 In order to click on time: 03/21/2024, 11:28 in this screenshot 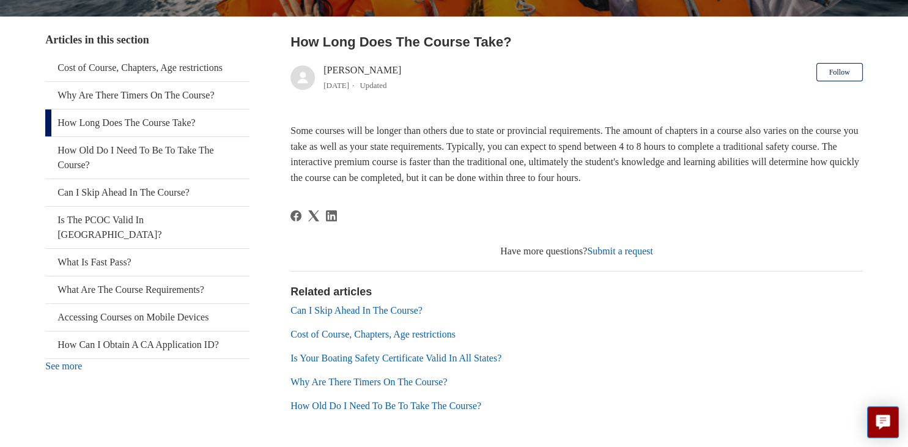, I will do `click(336, 85)`.